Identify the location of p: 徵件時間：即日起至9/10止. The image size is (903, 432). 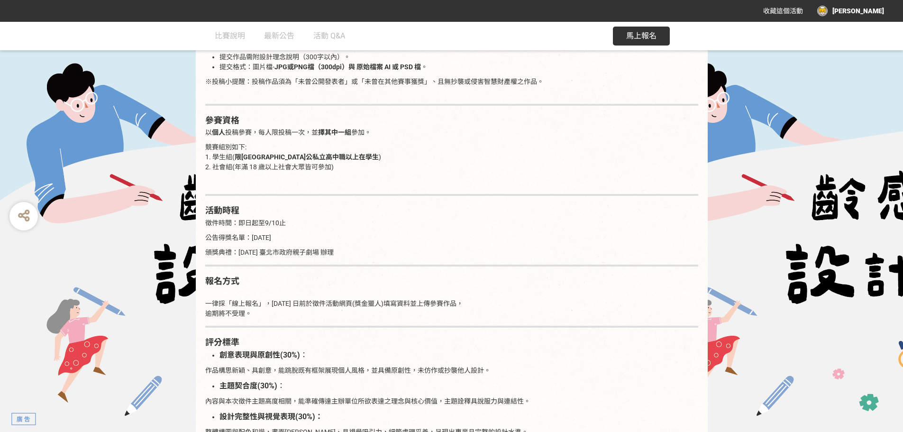
(452, 223).